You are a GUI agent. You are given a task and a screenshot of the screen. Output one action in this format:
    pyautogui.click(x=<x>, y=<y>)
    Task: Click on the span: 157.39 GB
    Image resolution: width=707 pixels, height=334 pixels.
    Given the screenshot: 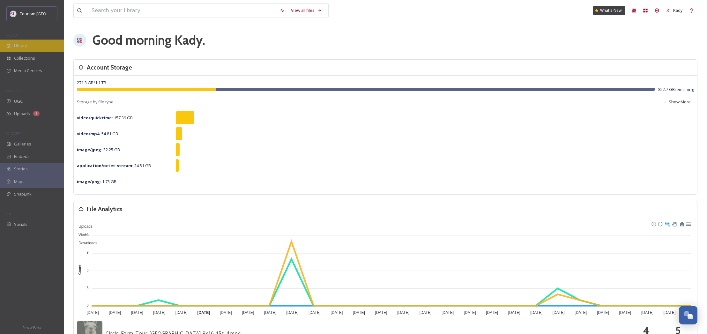 What is the action you would take?
    pyautogui.click(x=105, y=118)
    